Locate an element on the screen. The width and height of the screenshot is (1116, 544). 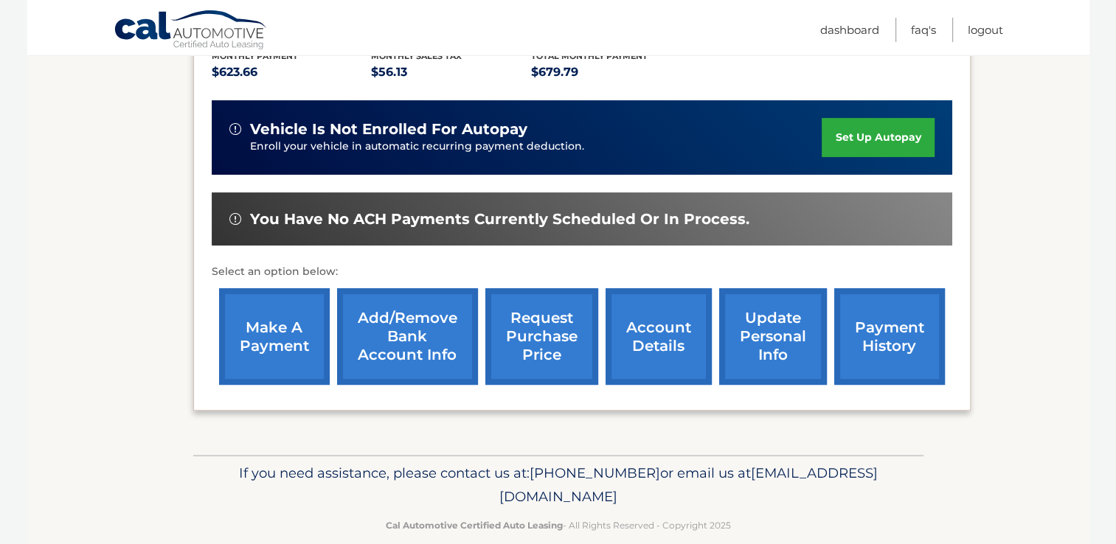
a: set up autopay is located at coordinates (878, 137).